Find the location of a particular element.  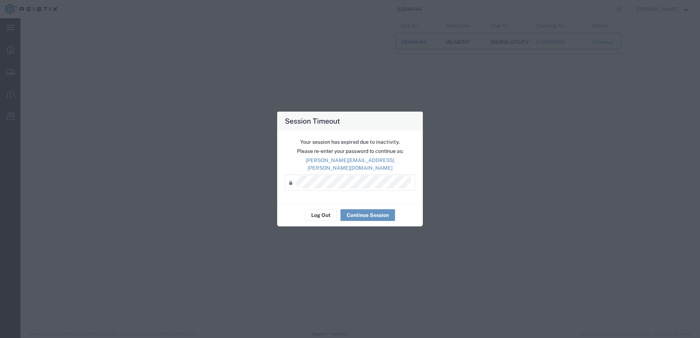

button: Log Out is located at coordinates (321, 215).